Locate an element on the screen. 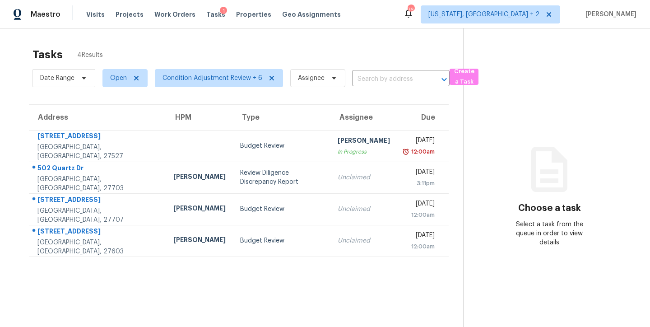  div: 76 is located at coordinates (411, 10).